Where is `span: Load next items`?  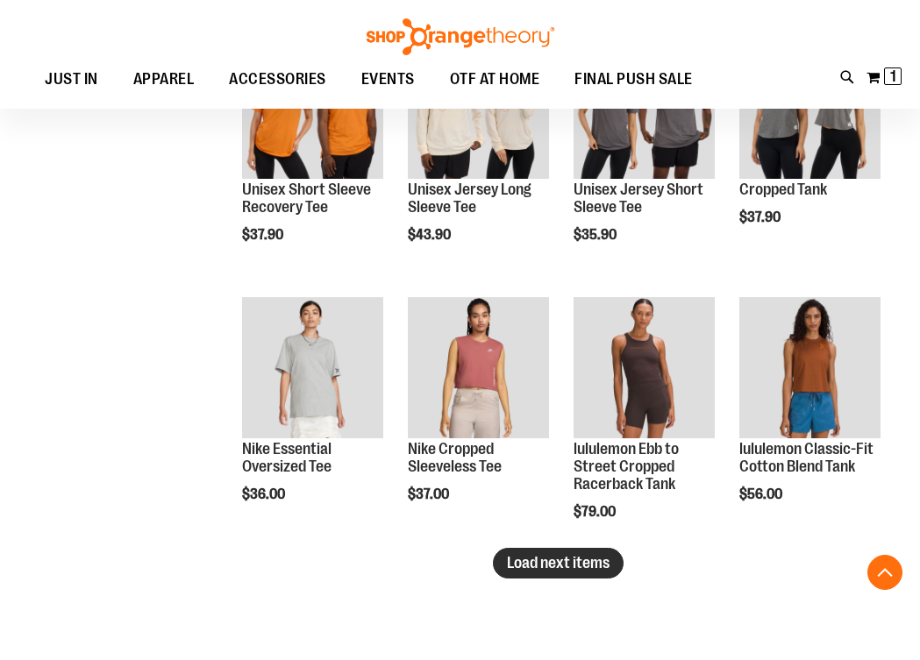 span: Load next items is located at coordinates (558, 563).